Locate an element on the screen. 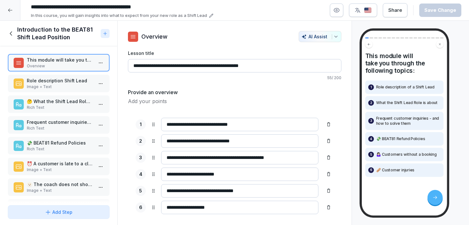 The width and height of the screenshot is (469, 225). div: Add Step is located at coordinates (58, 212).